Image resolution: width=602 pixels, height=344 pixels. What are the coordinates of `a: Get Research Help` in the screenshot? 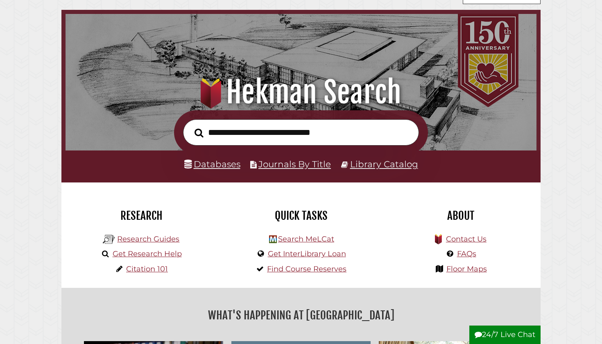 It's located at (147, 254).